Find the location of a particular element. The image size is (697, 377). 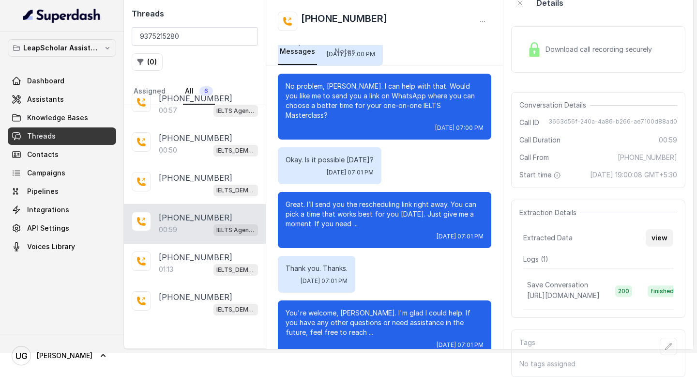

span: Assistants is located at coordinates (46, 99).